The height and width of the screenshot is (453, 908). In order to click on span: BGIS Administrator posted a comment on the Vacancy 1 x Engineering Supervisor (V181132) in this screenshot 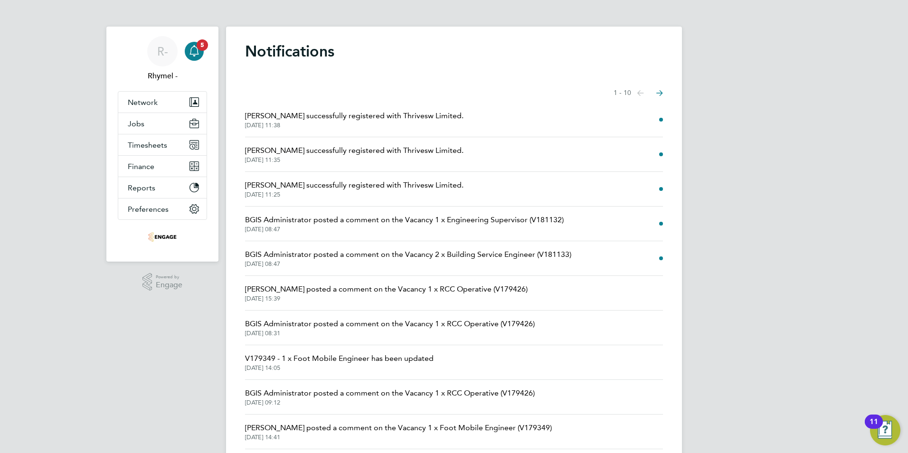, I will do `click(404, 220)`.